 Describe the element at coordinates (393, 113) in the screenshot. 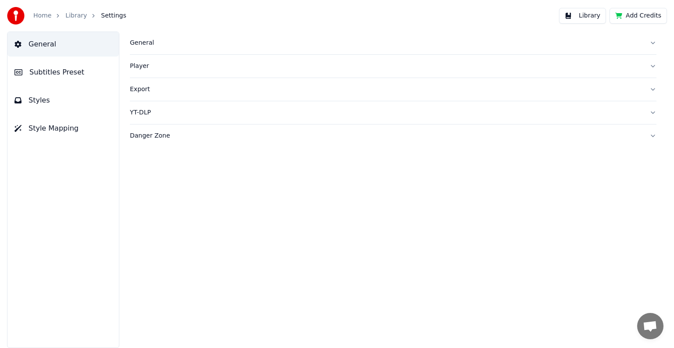

I see `button: YT-DLP` at that location.